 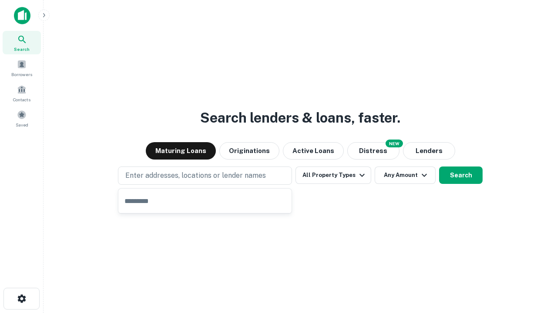 I want to click on button: Originations, so click(x=249, y=151).